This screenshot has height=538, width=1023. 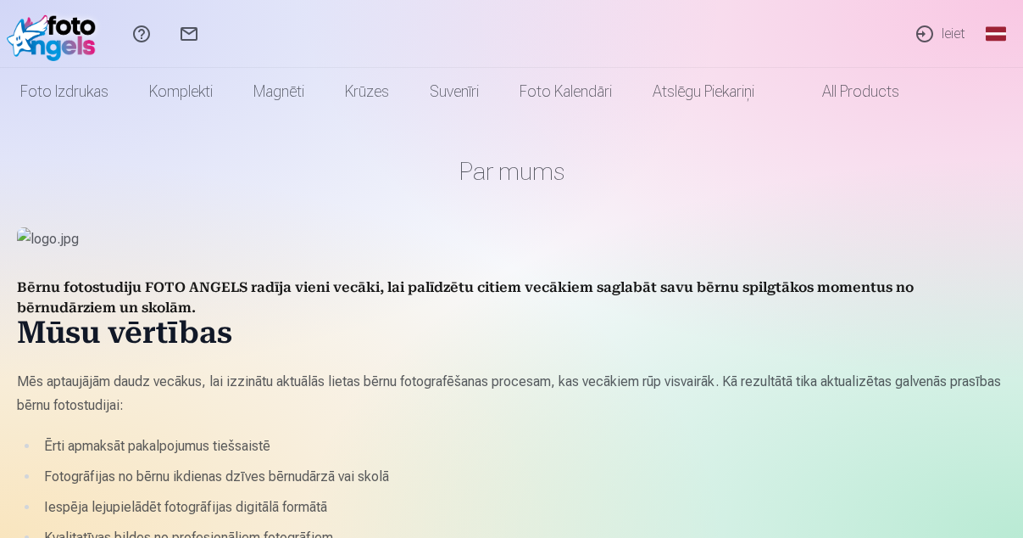 What do you see at coordinates (512, 239) in the screenshot?
I see `img: logo.jpg` at bounding box center [512, 239].